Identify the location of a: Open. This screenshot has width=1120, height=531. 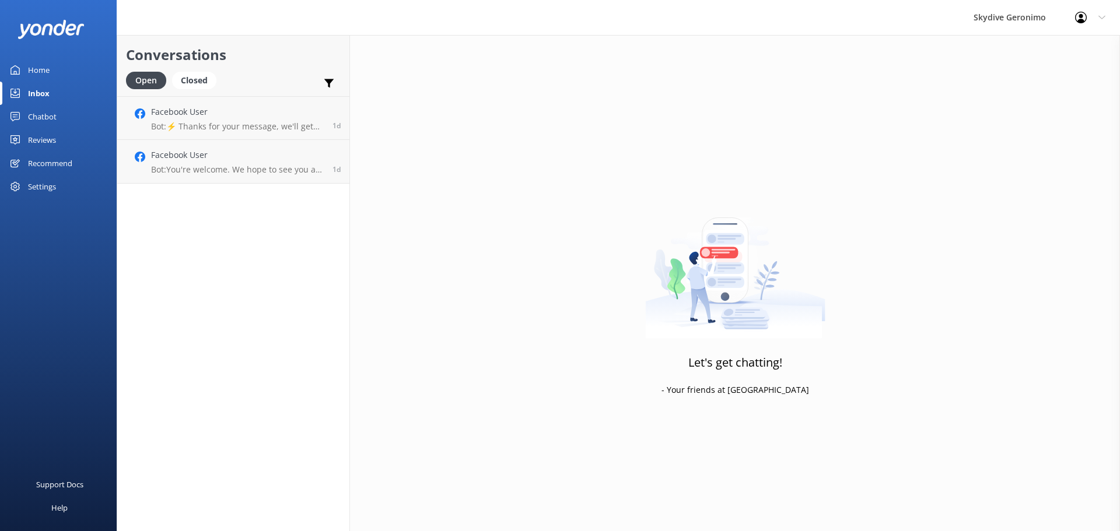
(149, 80).